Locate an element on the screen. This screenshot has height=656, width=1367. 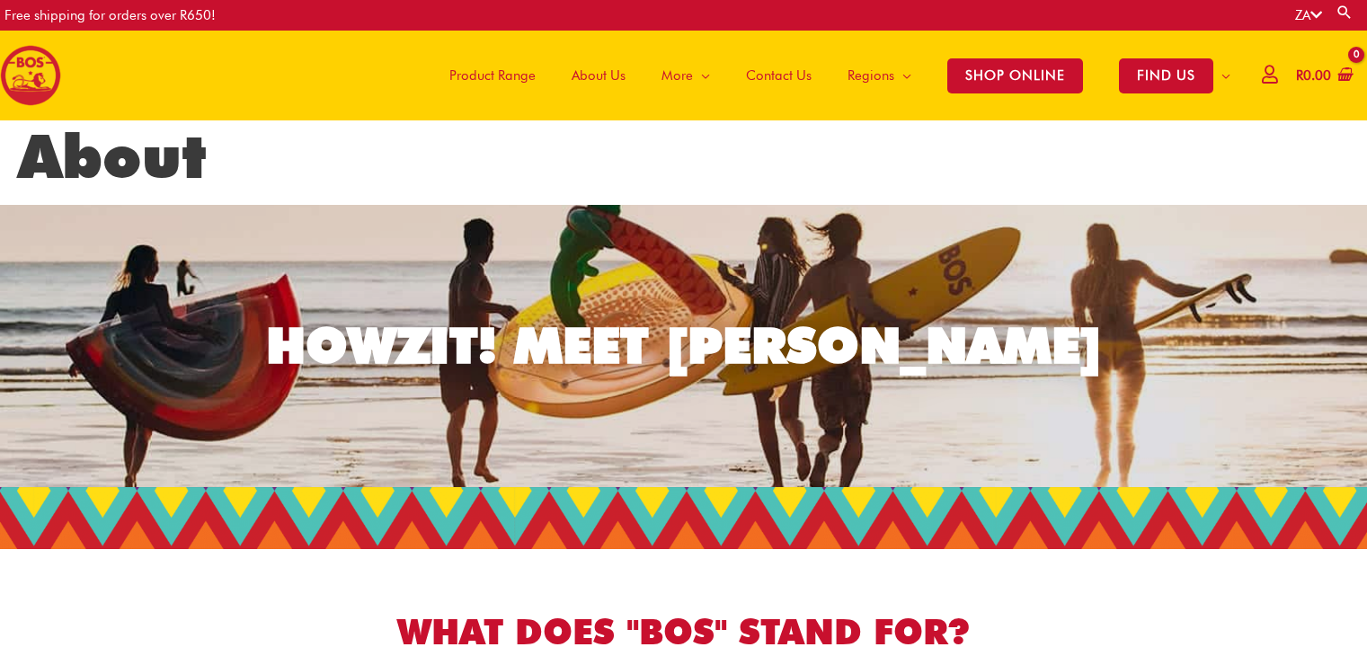
nav: Site Navigation is located at coordinates (833, 76).